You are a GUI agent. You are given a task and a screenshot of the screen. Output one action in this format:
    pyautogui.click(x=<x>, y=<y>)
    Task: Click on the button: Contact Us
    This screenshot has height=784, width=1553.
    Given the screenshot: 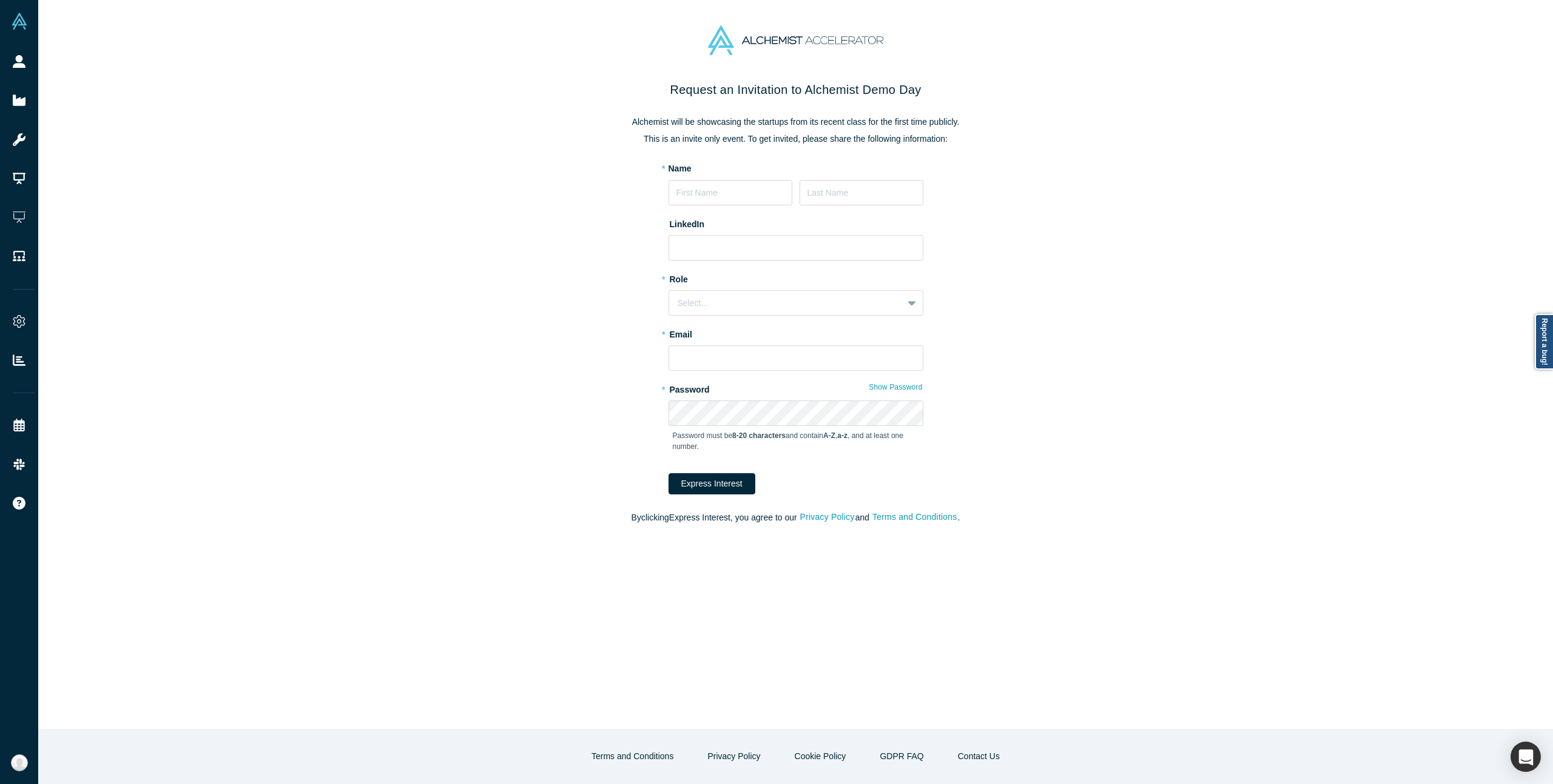 What is the action you would take?
    pyautogui.click(x=979, y=756)
    